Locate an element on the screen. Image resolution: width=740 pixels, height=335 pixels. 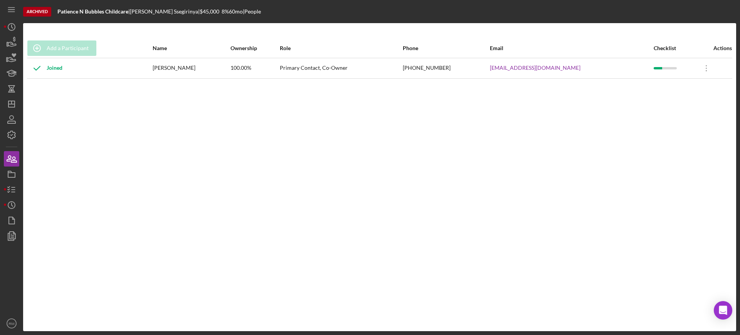
div: $45,000 is located at coordinates (210, 12).